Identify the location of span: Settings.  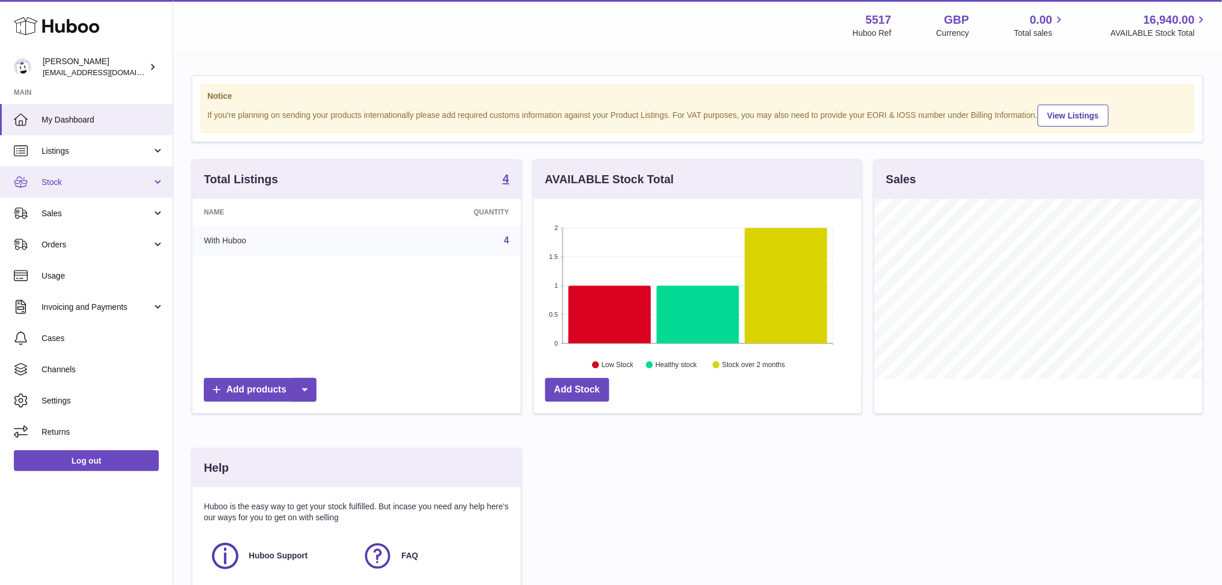
(103, 400).